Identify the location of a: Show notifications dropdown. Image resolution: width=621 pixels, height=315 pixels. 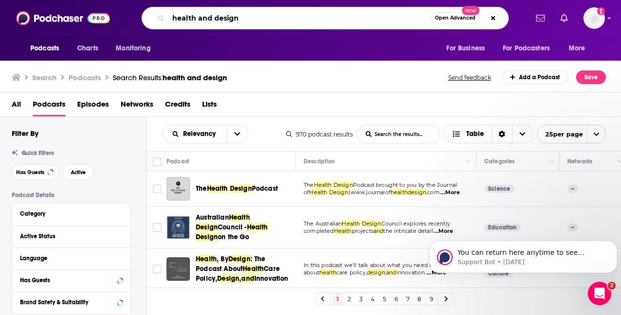
(564, 18).